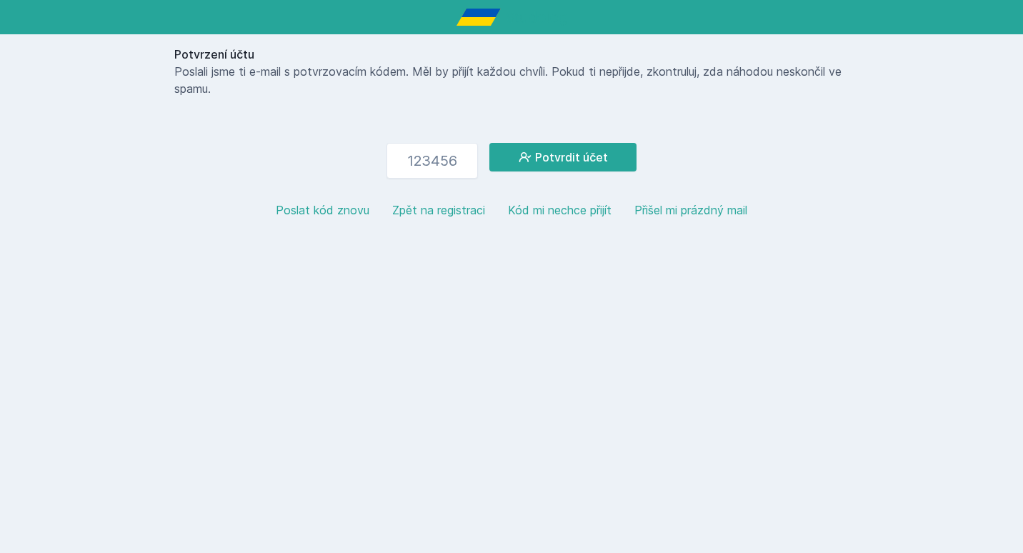 Image resolution: width=1023 pixels, height=553 pixels. Describe the element at coordinates (512, 80) in the screenshot. I see `p: Poslali jsme ti e-mail s potvrzovacím kódem. Měl by přijít každou chvíli. Pokud ti nepřijde, zkon...` at that location.